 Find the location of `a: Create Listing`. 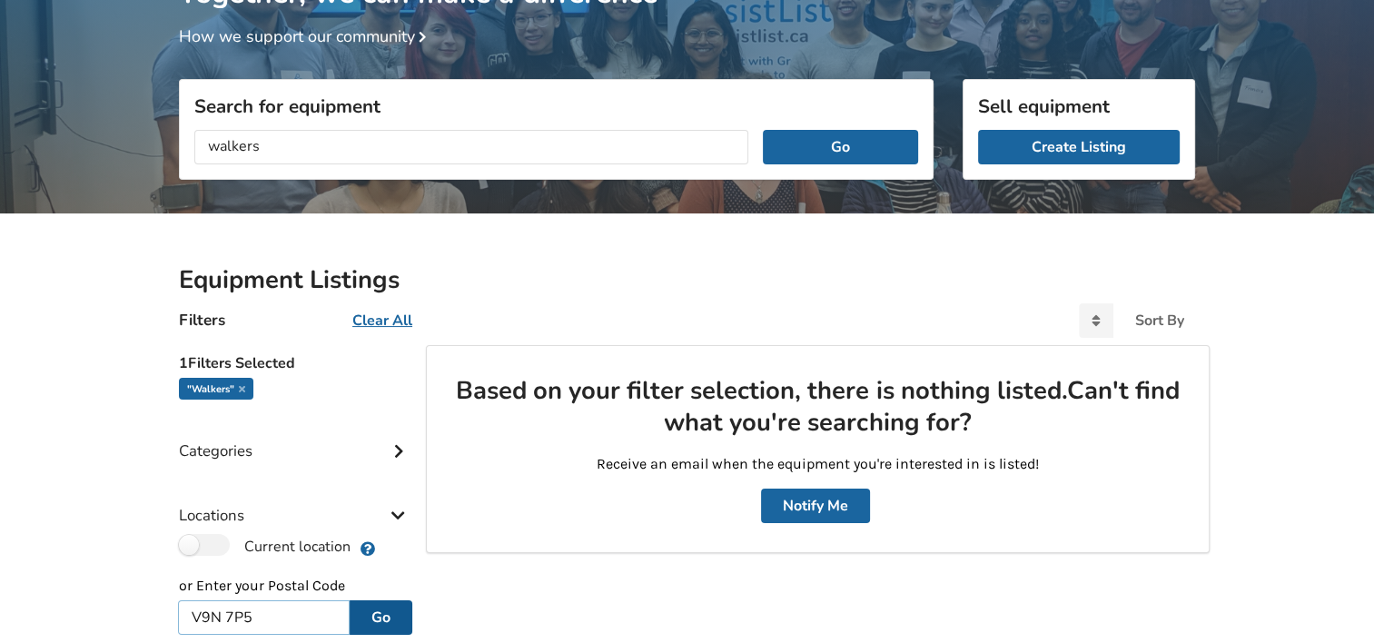

a: Create Listing is located at coordinates (1079, 147).